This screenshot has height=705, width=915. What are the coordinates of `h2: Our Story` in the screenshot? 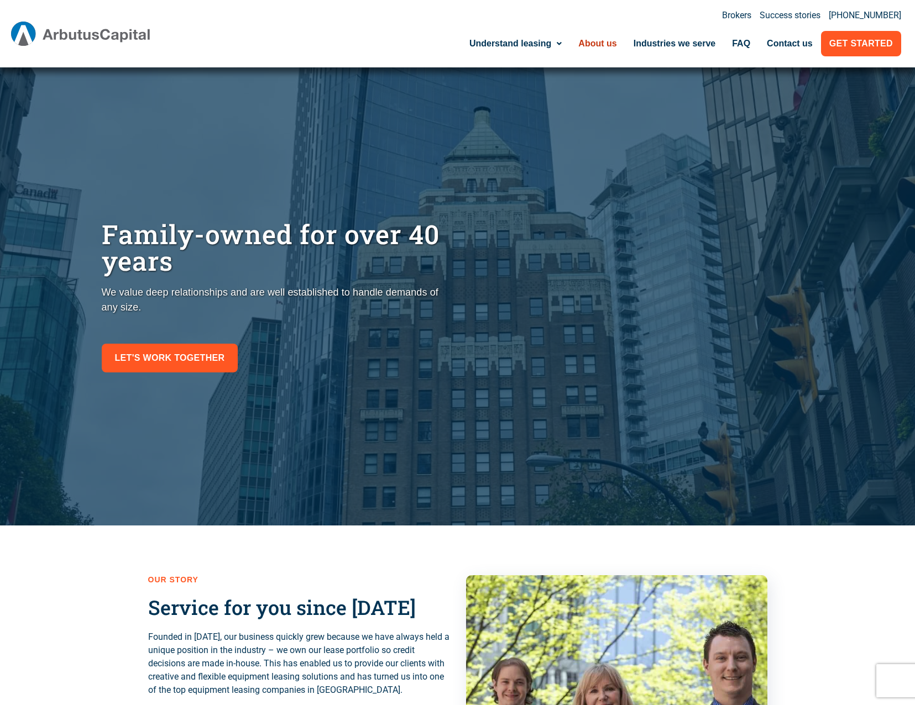 It's located at (298, 580).